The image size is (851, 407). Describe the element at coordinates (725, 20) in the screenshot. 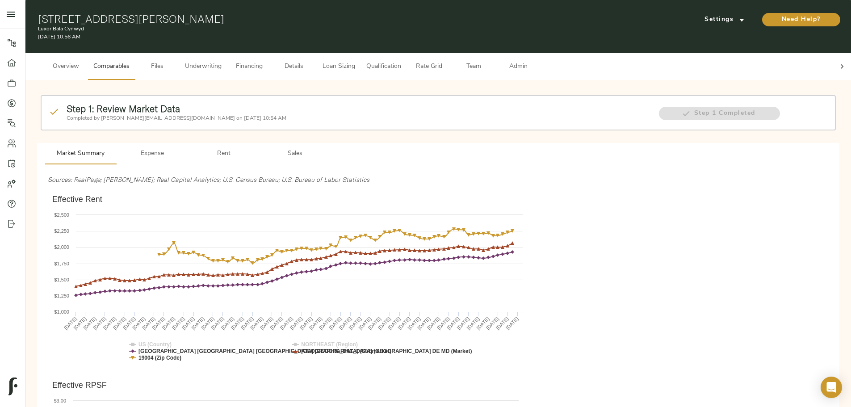

I see `span: Settings` at that location.